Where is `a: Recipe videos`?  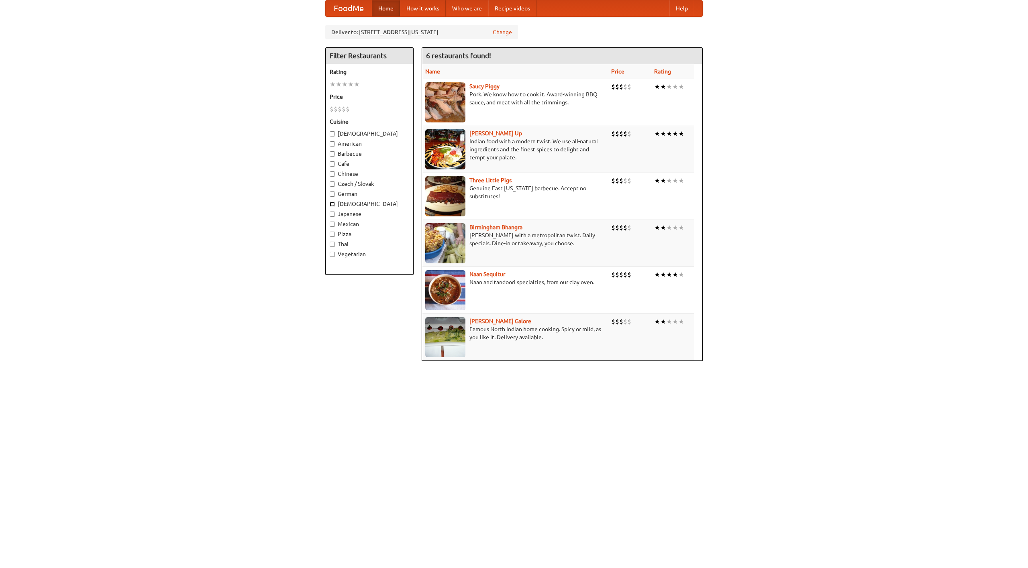 a: Recipe videos is located at coordinates (512, 8).